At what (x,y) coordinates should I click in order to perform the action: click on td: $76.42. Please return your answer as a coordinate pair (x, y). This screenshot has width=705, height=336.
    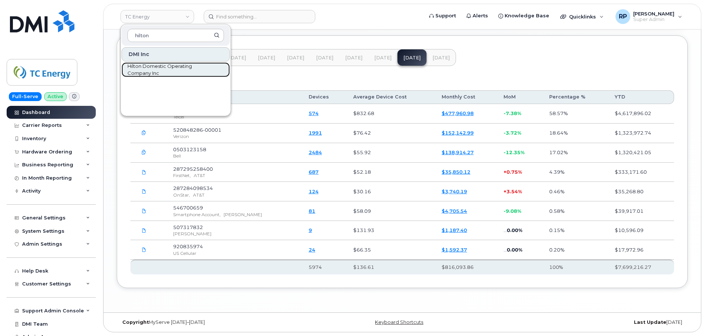
    Looking at the image, I should click on (391, 133).